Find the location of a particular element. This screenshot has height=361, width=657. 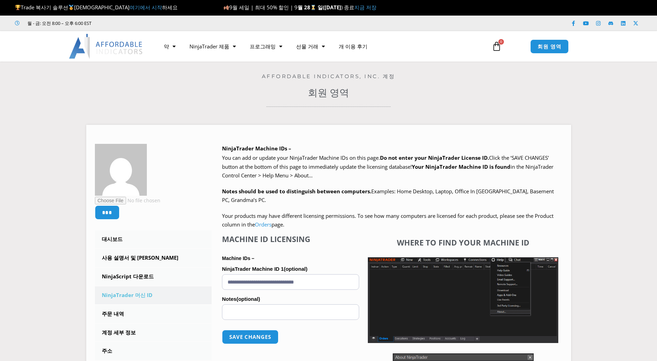

a: 0 is located at coordinates (496, 46).